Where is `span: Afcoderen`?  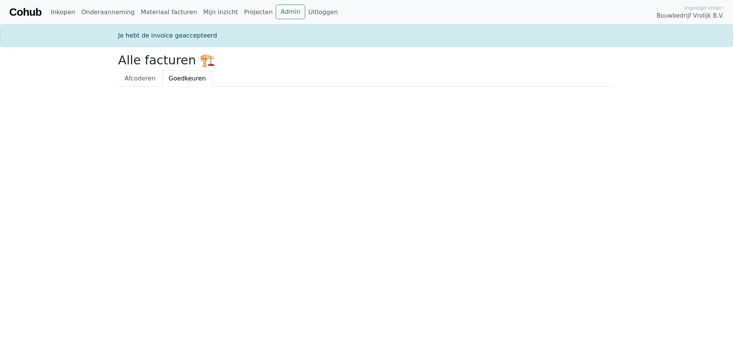 span: Afcoderen is located at coordinates (140, 78).